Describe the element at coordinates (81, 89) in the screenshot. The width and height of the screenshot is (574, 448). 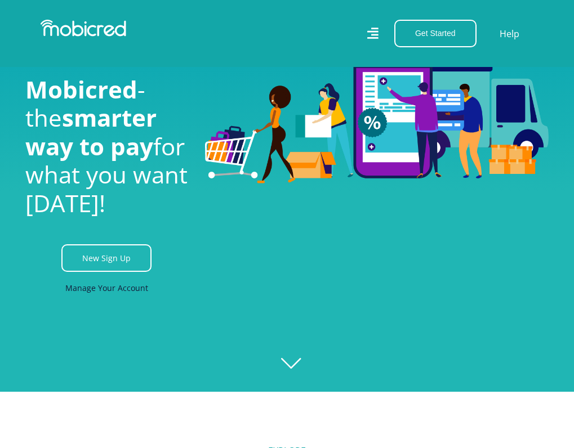
I see `span: Mobicred` at that location.